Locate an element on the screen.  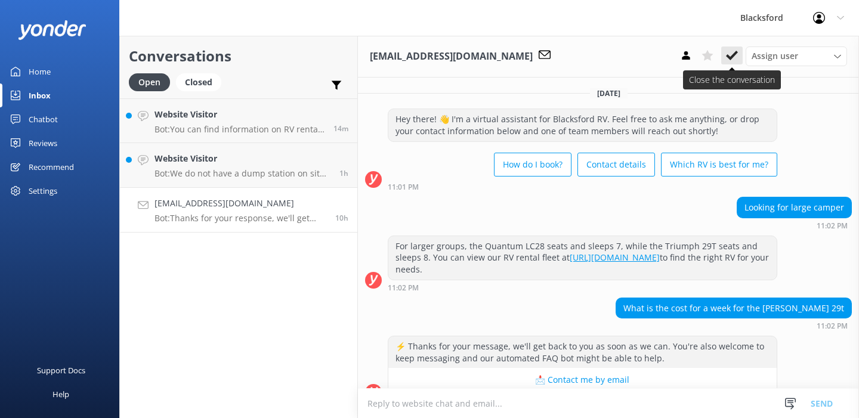
a: Open is located at coordinates (152, 82).